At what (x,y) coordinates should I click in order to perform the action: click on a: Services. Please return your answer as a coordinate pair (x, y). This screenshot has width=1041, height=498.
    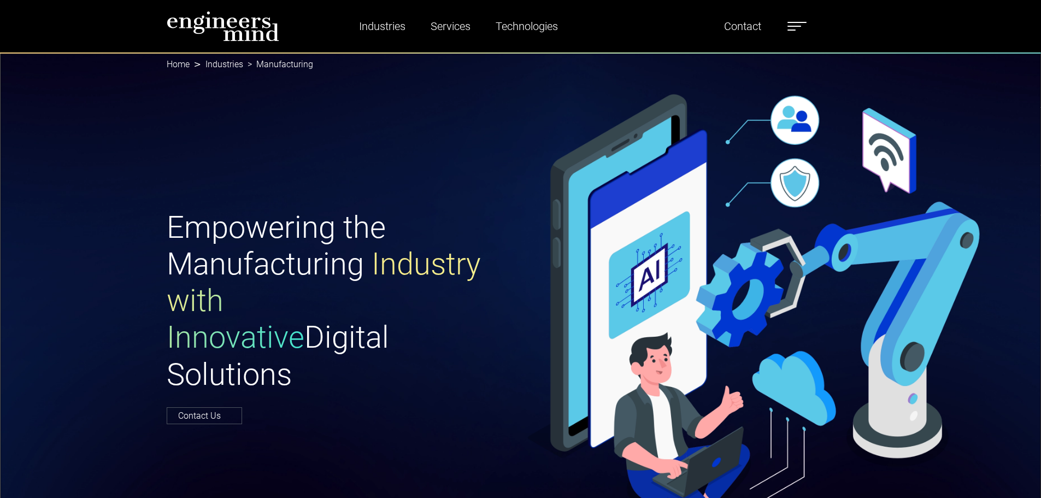
    Looking at the image, I should click on (450, 26).